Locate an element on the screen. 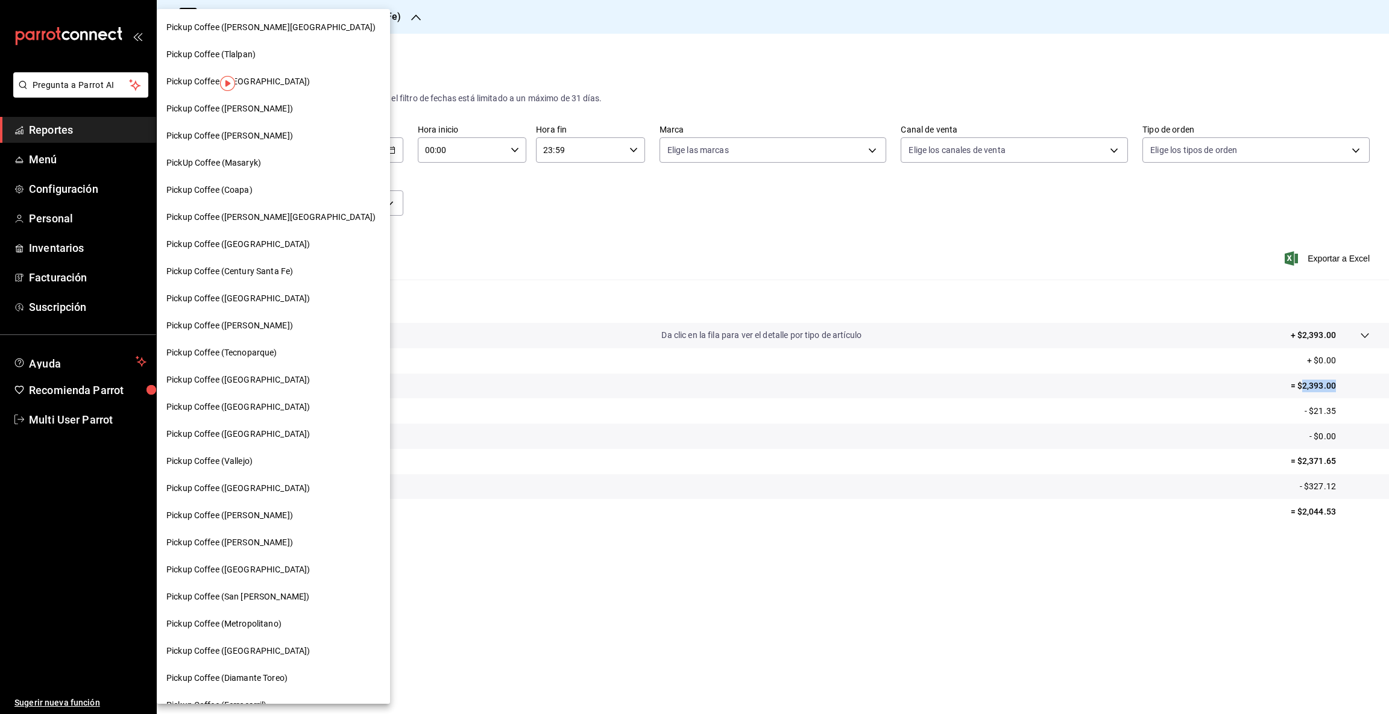 The width and height of the screenshot is (1389, 714). div: PickUp Coffee (Masaryk) is located at coordinates (273, 163).